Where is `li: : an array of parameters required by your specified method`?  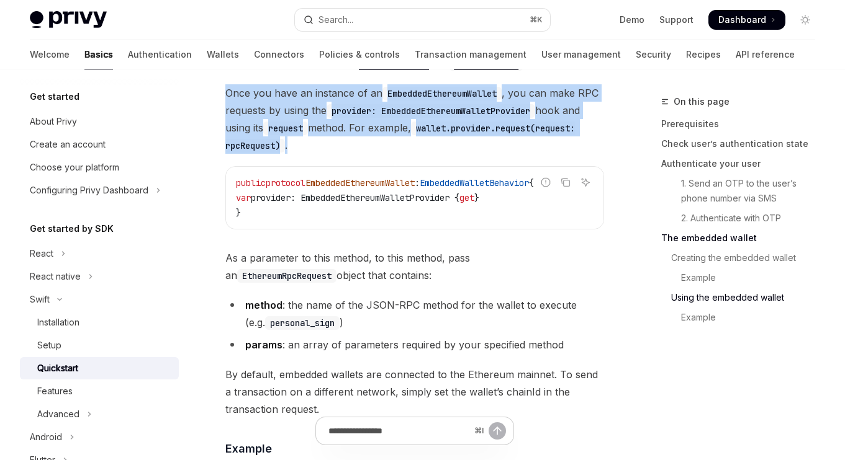 li: : an array of parameters required by your specified method is located at coordinates (414, 345).